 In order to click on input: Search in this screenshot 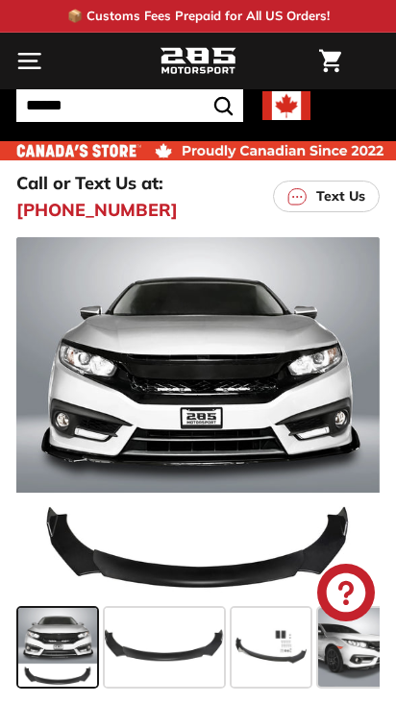, I will do `click(130, 106)`.